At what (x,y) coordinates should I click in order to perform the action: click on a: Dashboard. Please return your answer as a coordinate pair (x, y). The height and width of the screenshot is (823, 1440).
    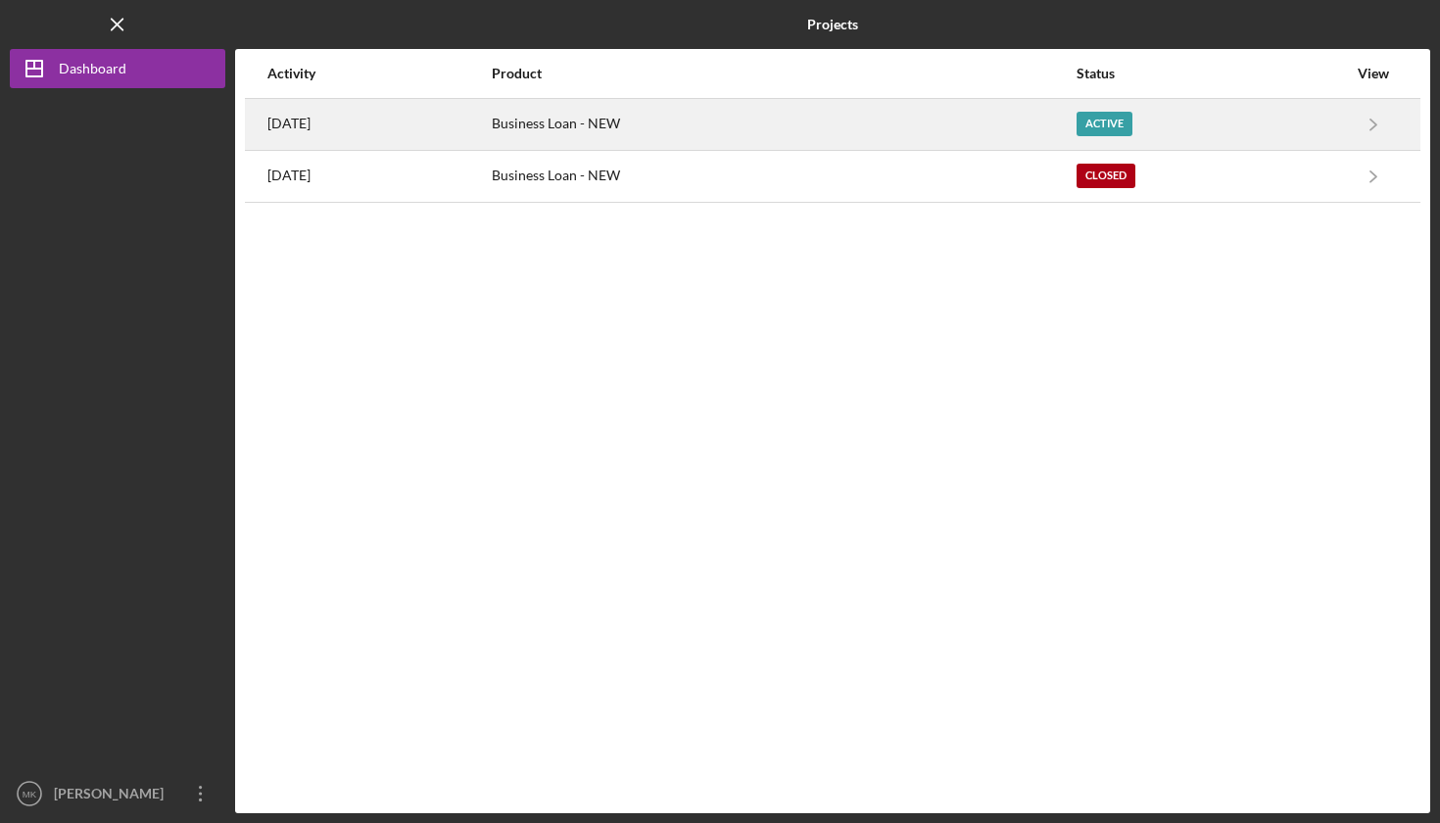
    Looking at the image, I should click on (118, 69).